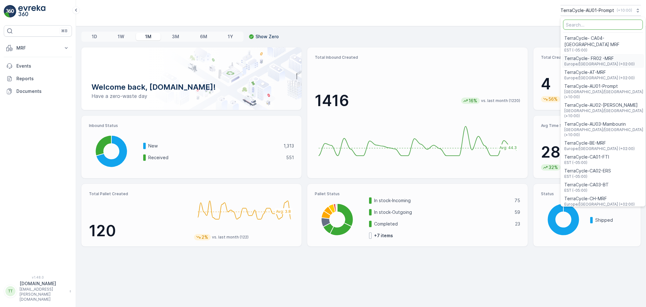  I want to click on p: 551, so click(290, 157).